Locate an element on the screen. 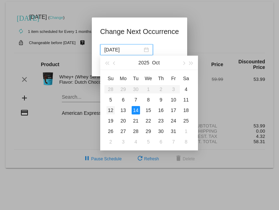 The width and height of the screenshot is (279, 210). td: 11/4/2025 is located at coordinates (136, 142).